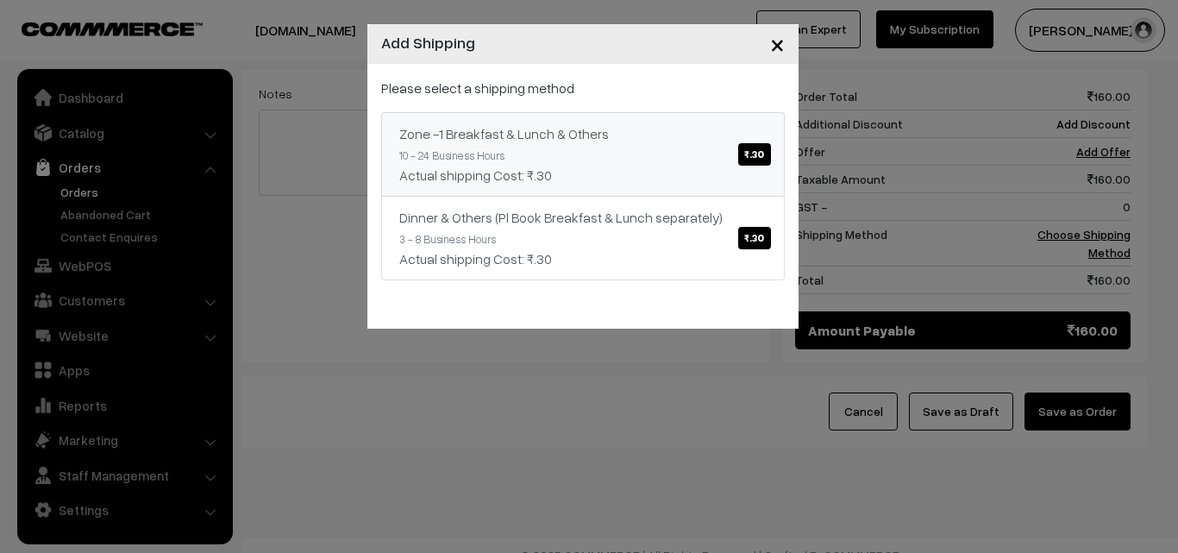 The width and height of the screenshot is (1178, 553). What do you see at coordinates (452, 155) in the screenshot?
I see `small: 10 - 24 Business Hours` at bounding box center [452, 155].